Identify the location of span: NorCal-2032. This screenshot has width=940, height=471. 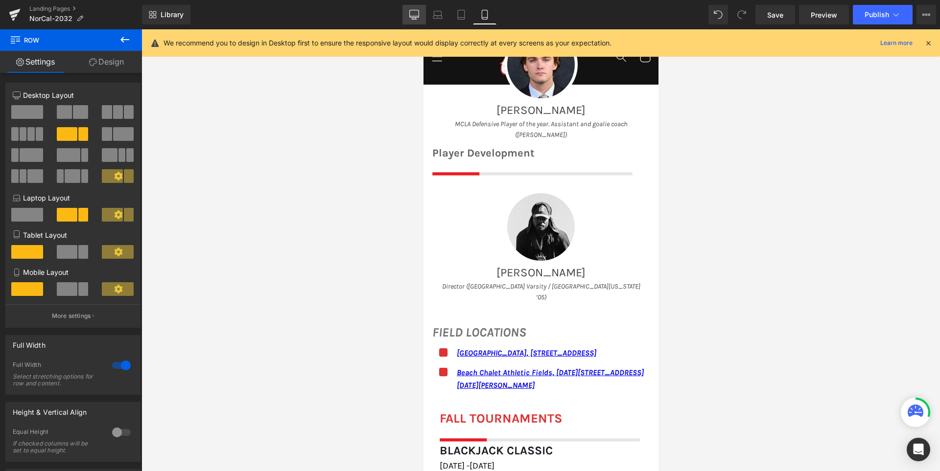
(51, 19).